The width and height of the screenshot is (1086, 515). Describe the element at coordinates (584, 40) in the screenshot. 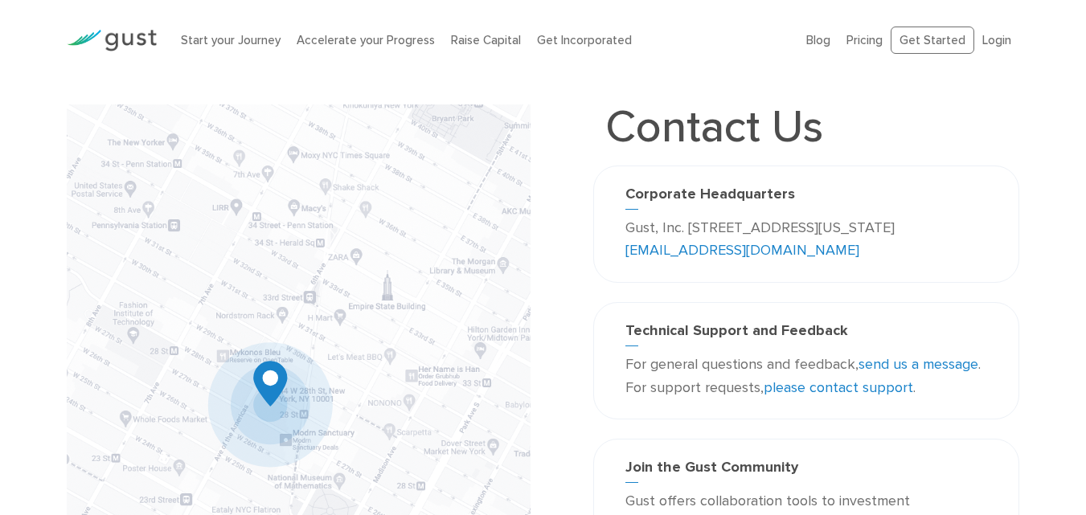

I see `a: Get Incorporated` at that location.